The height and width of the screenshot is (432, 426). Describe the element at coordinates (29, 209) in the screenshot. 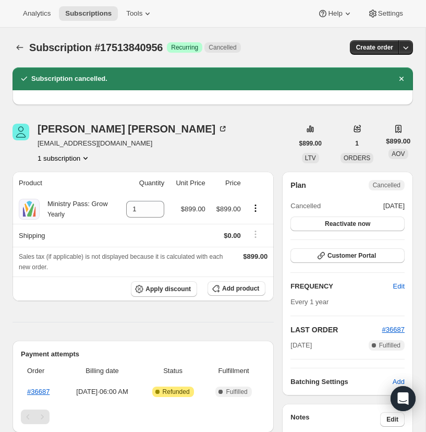

I see `img: product img` at that location.